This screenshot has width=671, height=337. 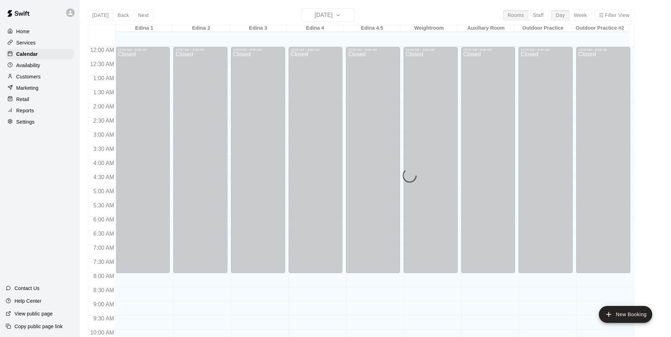 I want to click on p: Home, so click(x=23, y=31).